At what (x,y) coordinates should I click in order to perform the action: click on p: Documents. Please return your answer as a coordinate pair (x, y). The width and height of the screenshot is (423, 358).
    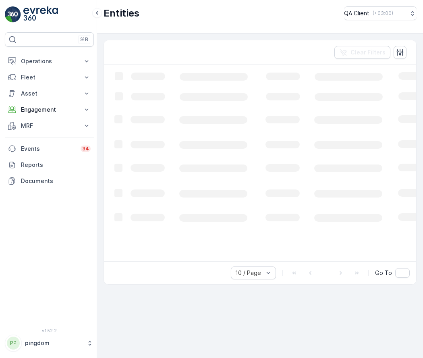
    Looking at the image, I should click on (56, 181).